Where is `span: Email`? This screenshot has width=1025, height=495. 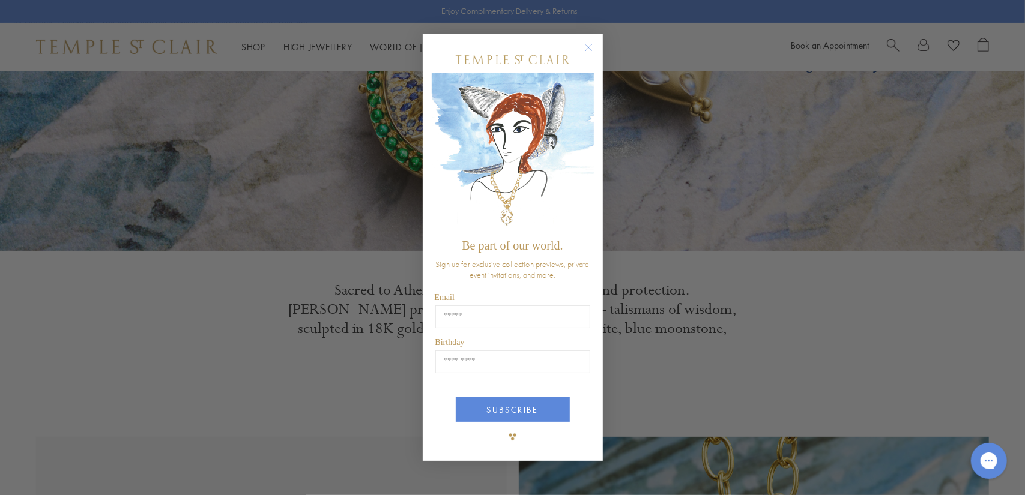 span: Email is located at coordinates (444, 297).